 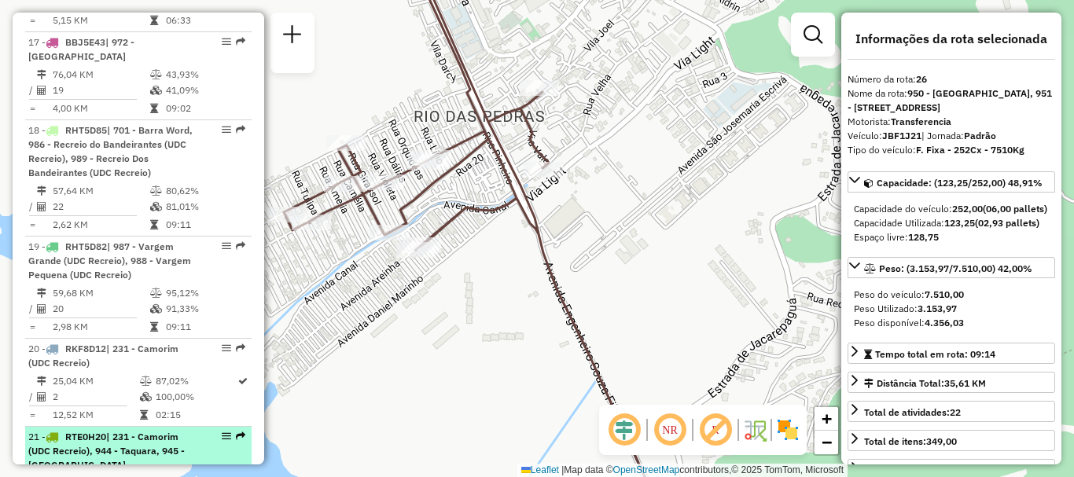 I want to click on td: 76,04 KM, so click(x=101, y=75).